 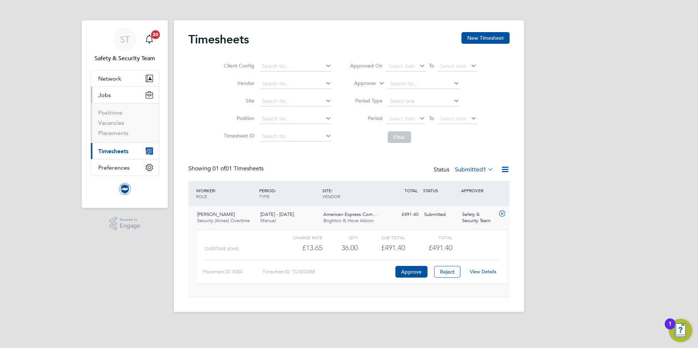 I want to click on span: £491.40, so click(x=440, y=248).